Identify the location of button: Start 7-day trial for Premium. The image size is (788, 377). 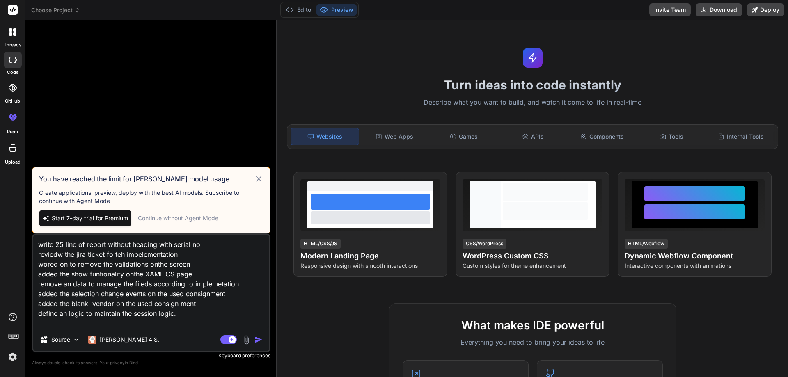
(85, 218).